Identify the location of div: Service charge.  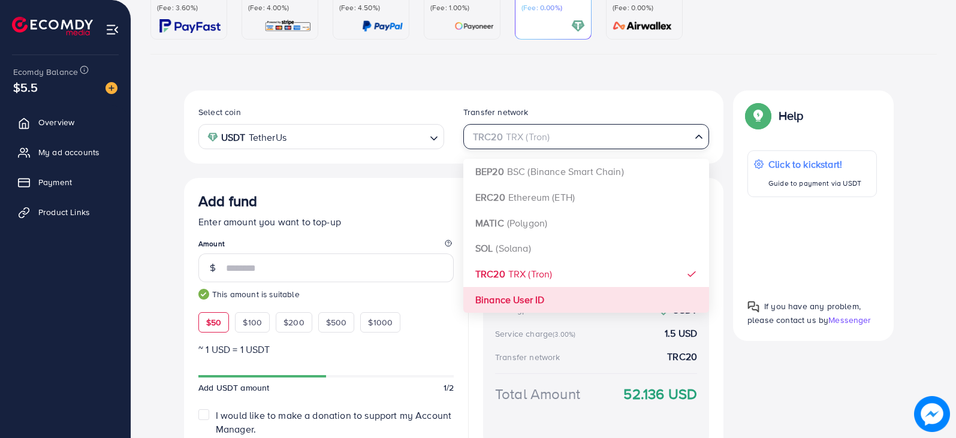
(537, 334).